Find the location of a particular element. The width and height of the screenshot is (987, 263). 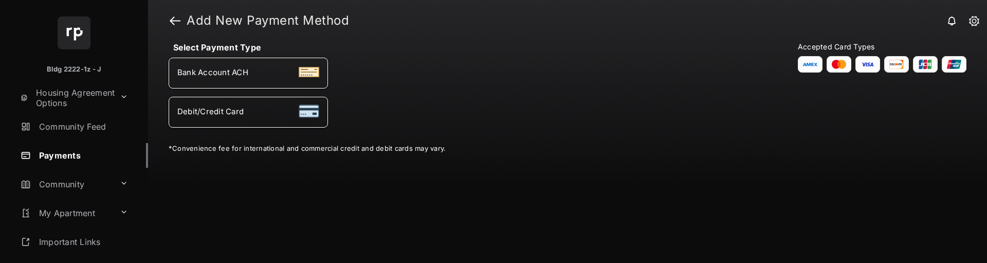

p: Bldg 2222-1z - J is located at coordinates (74, 69).